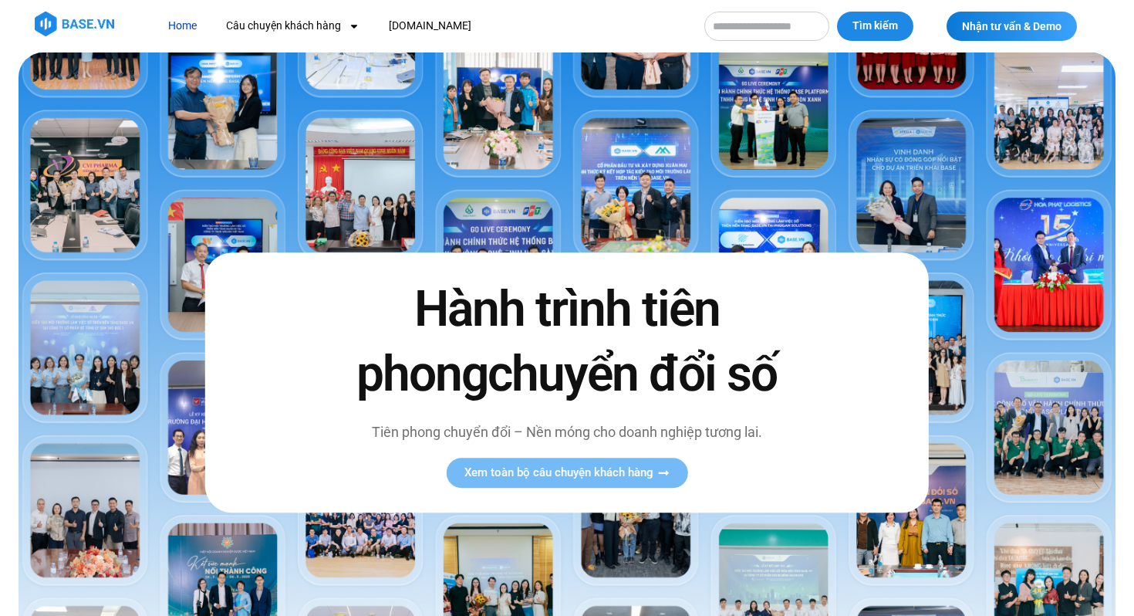 The height and width of the screenshot is (616, 1134). Describe the element at coordinates (1011, 26) in the screenshot. I see `a: Nhận tư vấn & Demo` at that location.